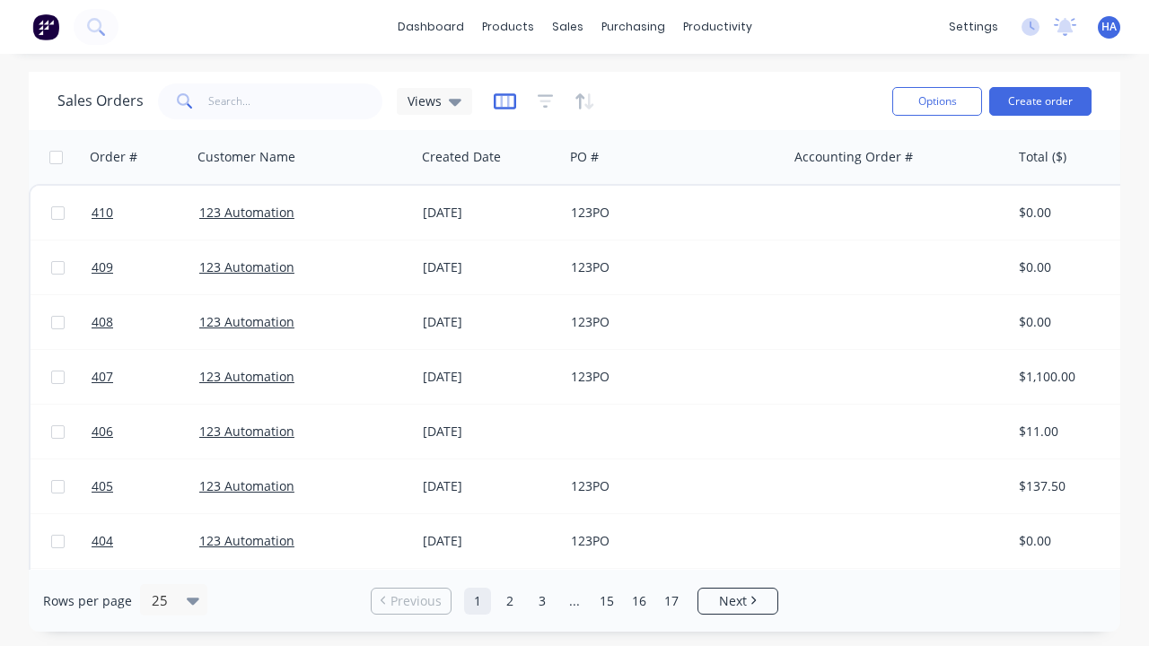 Image resolution: width=1149 pixels, height=646 pixels. What do you see at coordinates (102, 432) in the screenshot?
I see `span: 406` at bounding box center [102, 432].